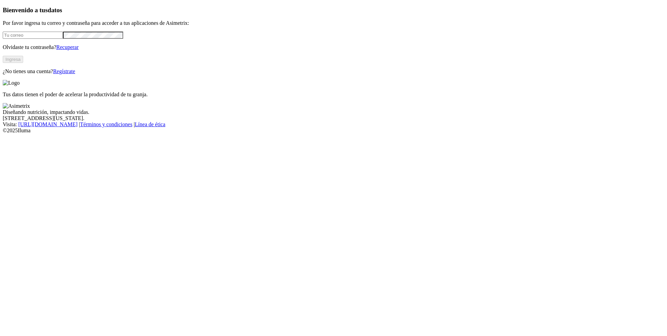 This screenshot has height=336, width=667. I want to click on img: Asimetrix, so click(16, 106).